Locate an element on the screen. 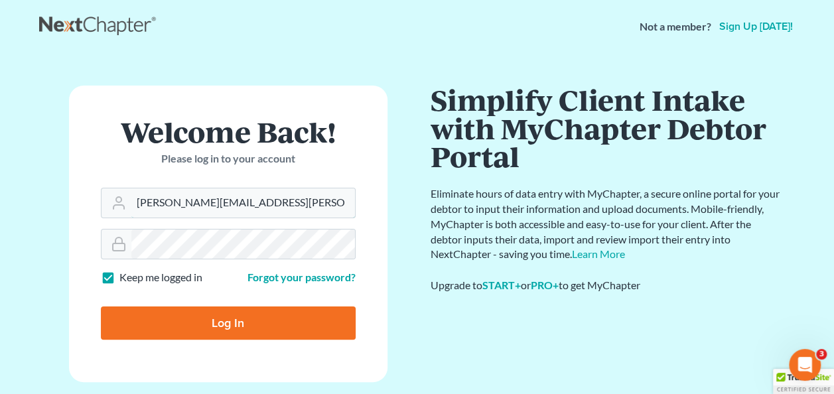 The image size is (834, 394). p: Eliminate hours of data entry with MyChapter, a secure online portal for your debtor to input the... is located at coordinates (606, 224).